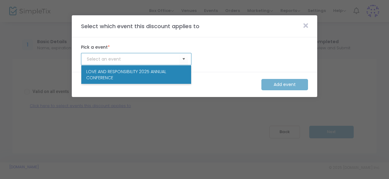 This screenshot has height=179, width=389. What do you see at coordinates (140, 26) in the screenshot?
I see `m-panel-title: Select which event this discount applies to` at bounding box center [140, 26].